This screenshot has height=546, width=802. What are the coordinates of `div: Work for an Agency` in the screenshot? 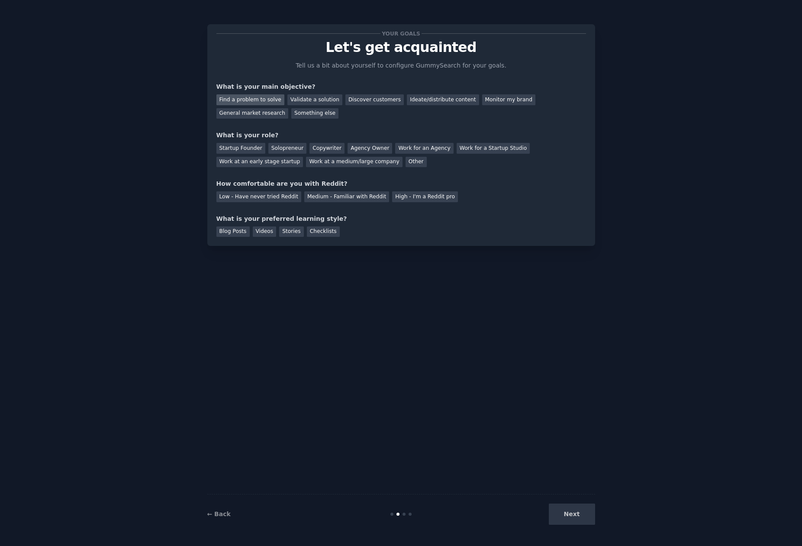 It's located at (424, 148).